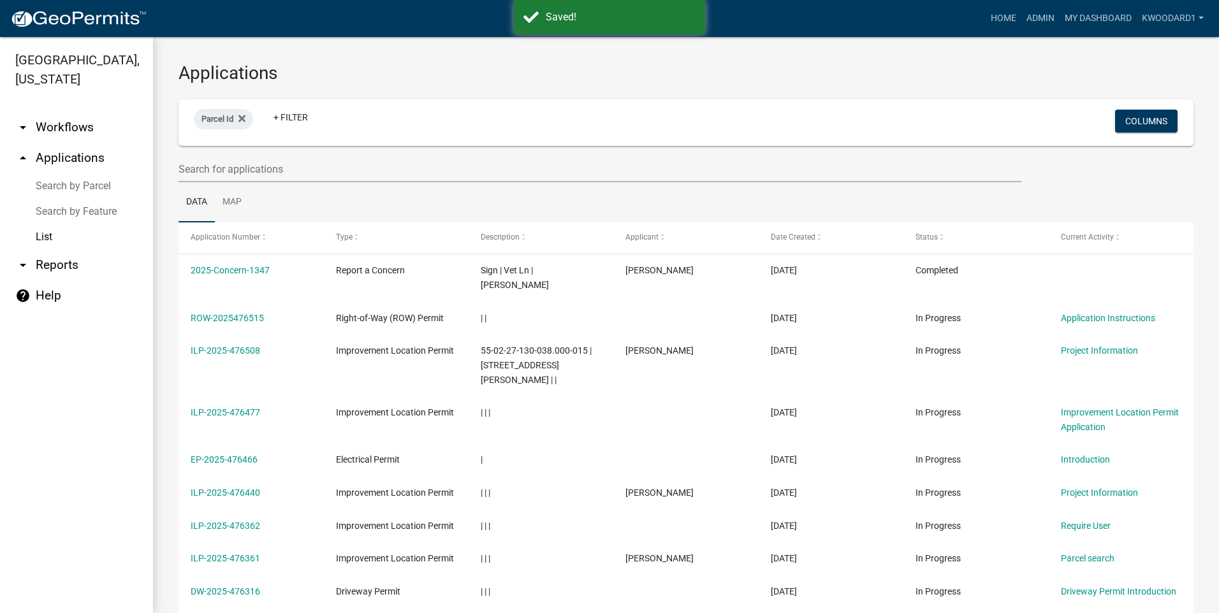 This screenshot has height=613, width=1219. What do you see at coordinates (500, 237) in the screenshot?
I see `span: Description` at bounding box center [500, 237].